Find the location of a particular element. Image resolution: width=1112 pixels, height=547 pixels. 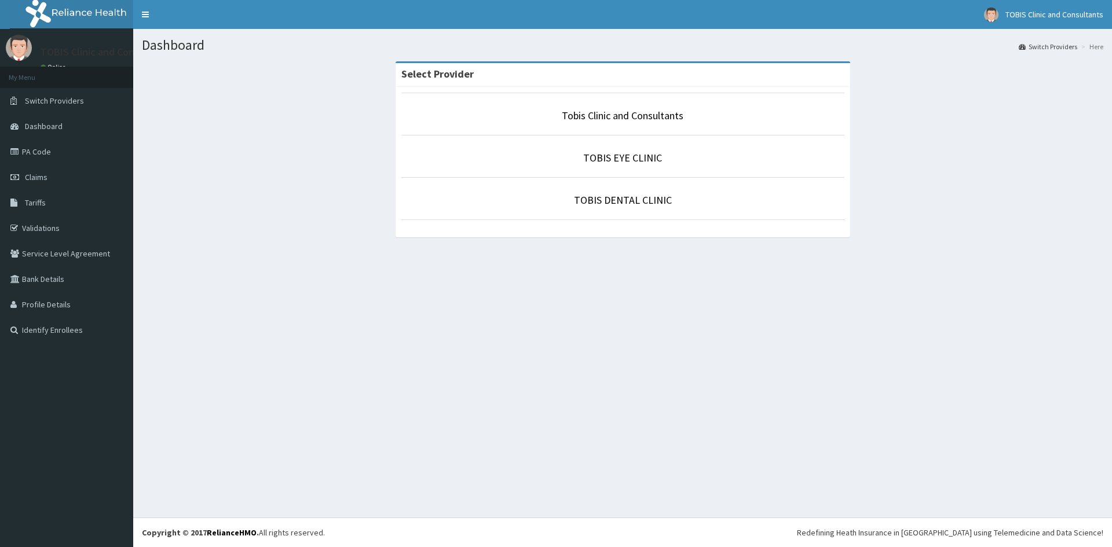

li: Here is located at coordinates (1090, 46).